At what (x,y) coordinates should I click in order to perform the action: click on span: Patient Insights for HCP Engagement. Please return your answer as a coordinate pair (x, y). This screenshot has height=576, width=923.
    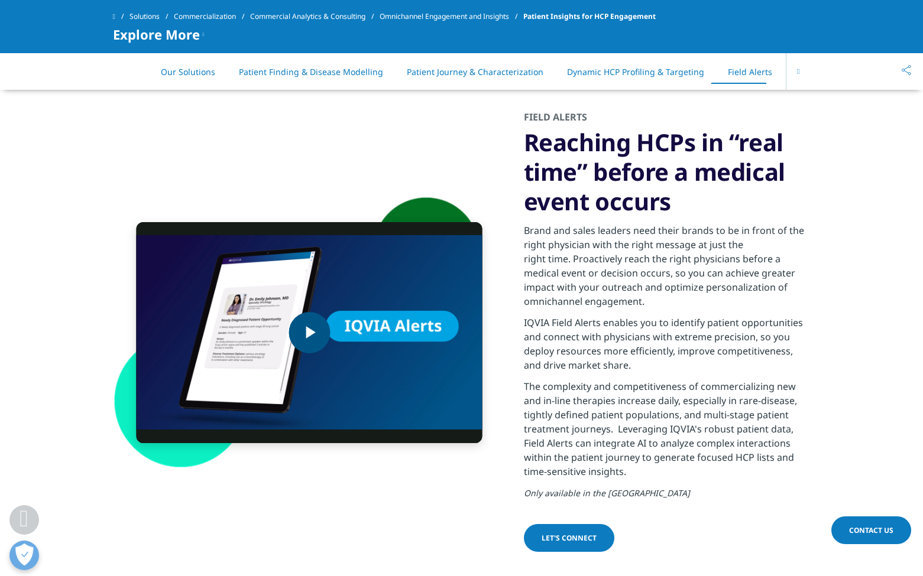
    Looking at the image, I should click on (589, 17).